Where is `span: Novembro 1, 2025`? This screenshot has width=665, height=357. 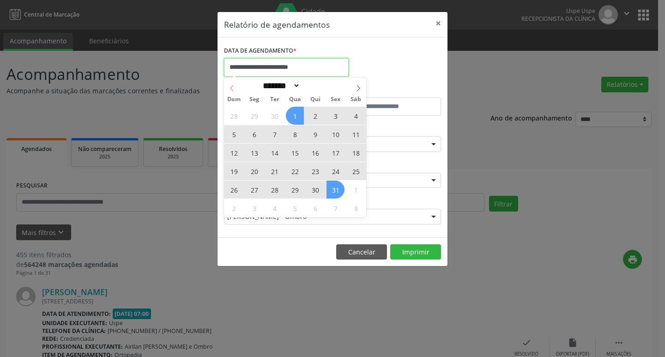 span: Novembro 1, 2025 is located at coordinates (356, 189).